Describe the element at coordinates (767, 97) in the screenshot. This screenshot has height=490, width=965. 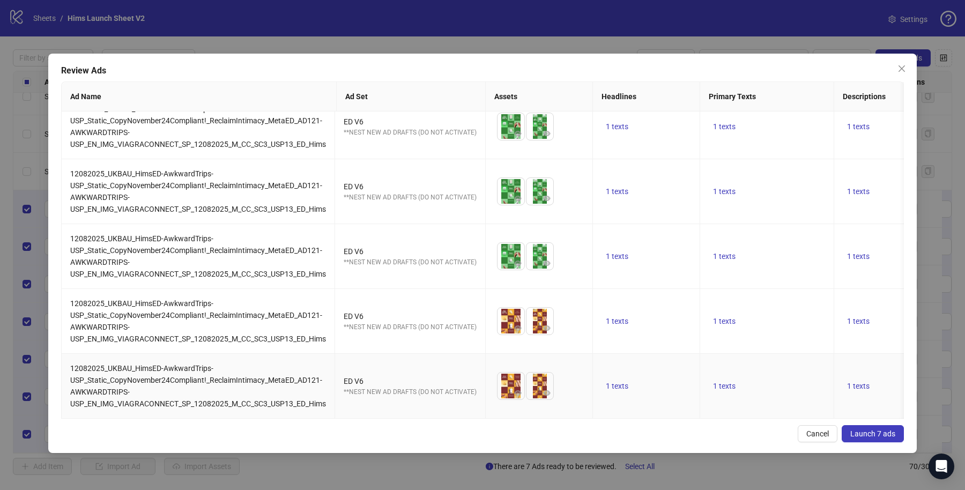
I see `th: Primary Texts` at that location.